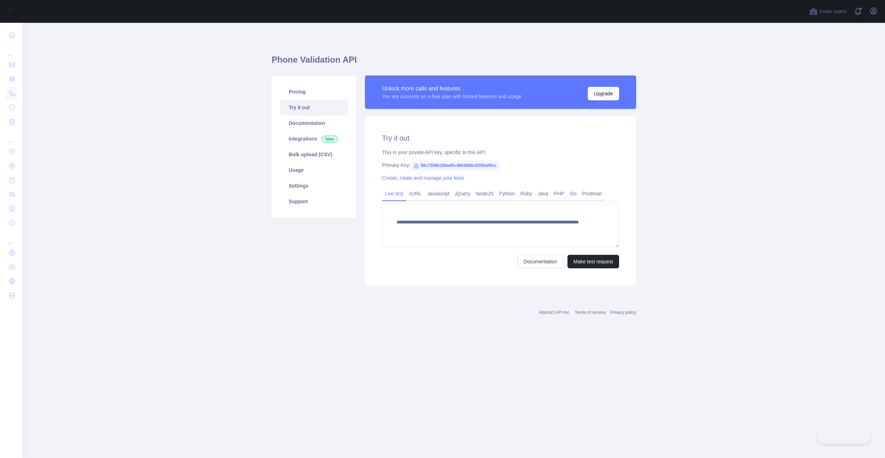  Describe the element at coordinates (454, 63) in the screenshot. I see `h1: Phone Validation API` at that location.